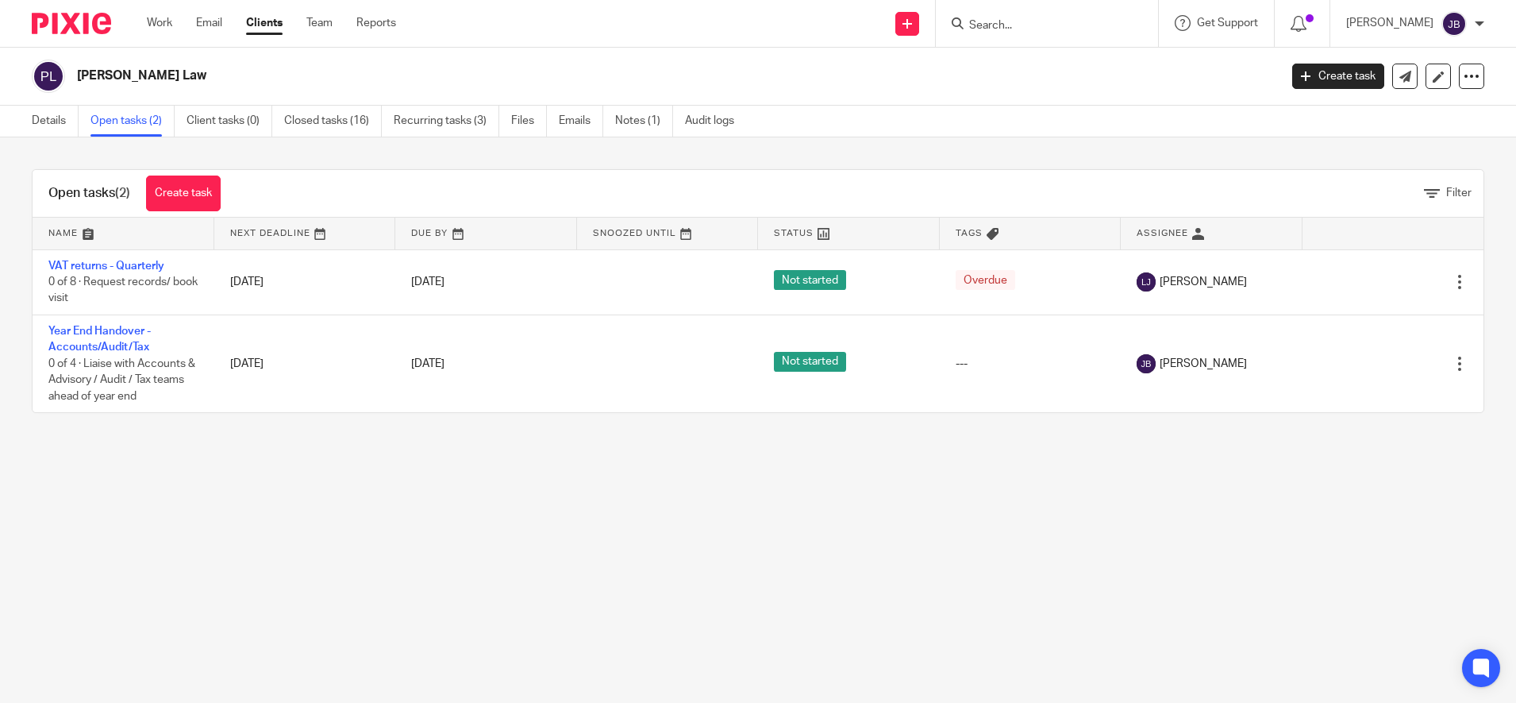  Describe the element at coordinates (446, 121) in the screenshot. I see `a: Recurring tasks (3)` at that location.